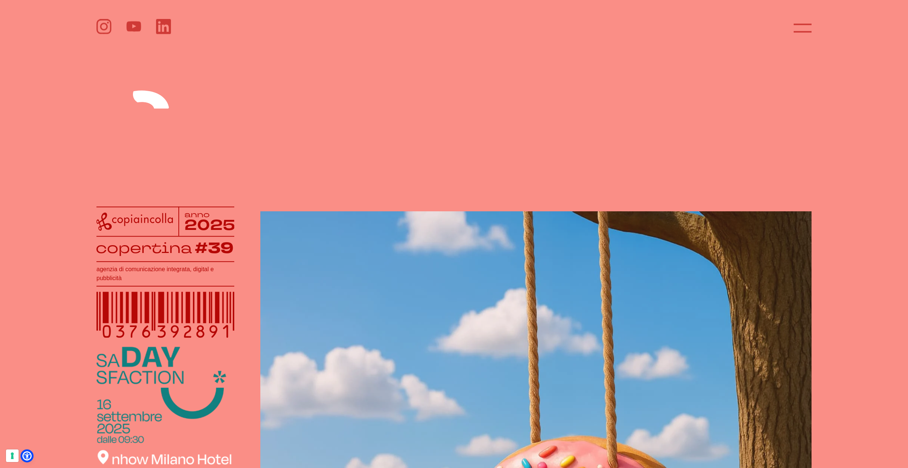 The image size is (908, 468). What do you see at coordinates (197, 214) in the screenshot?
I see `tspan: anno` at bounding box center [197, 214].